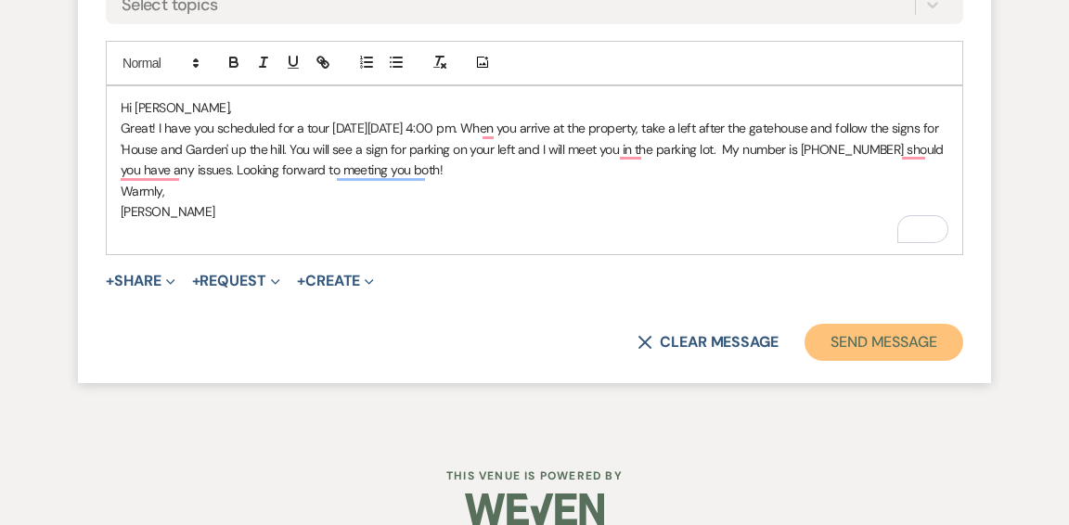 This screenshot has width=1069, height=525. I want to click on button: Request, so click(236, 281).